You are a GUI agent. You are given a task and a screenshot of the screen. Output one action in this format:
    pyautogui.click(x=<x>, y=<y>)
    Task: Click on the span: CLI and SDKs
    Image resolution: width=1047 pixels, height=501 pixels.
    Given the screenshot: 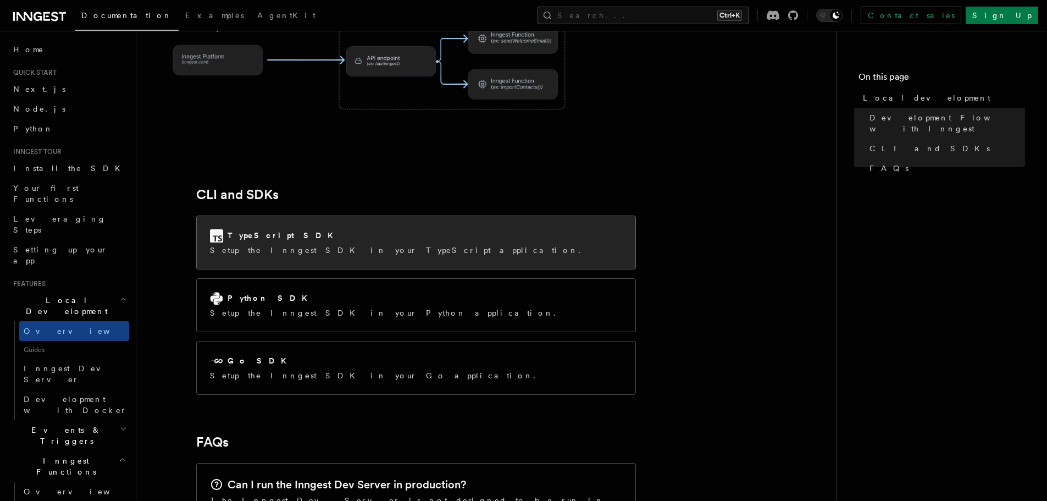 What is the action you would take?
    pyautogui.click(x=929, y=148)
    